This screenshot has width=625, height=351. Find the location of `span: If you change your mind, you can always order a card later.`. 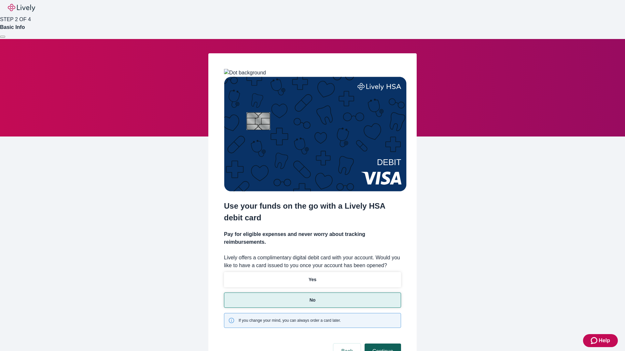

span: If you change your mind, you can always order a card later. is located at coordinates (290, 321).